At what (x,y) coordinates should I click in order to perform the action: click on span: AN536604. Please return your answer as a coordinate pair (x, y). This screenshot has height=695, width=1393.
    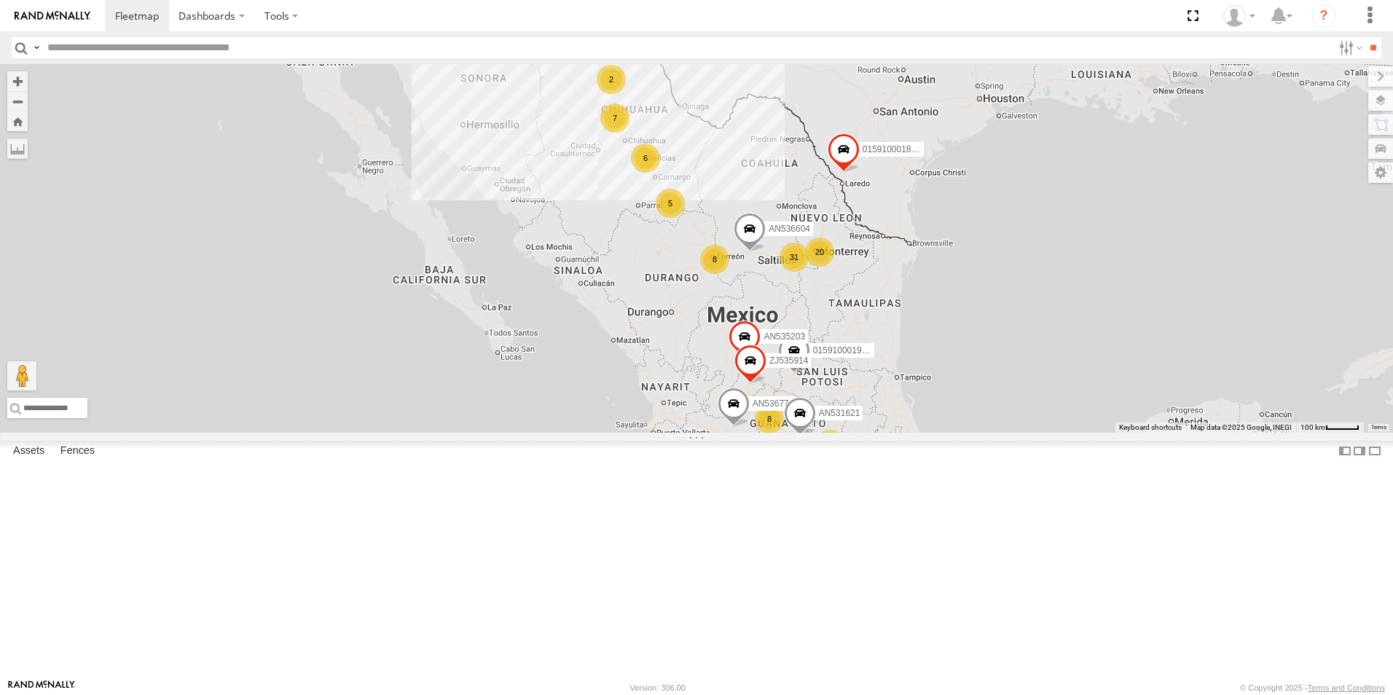
    Looking at the image, I should click on (789, 229).